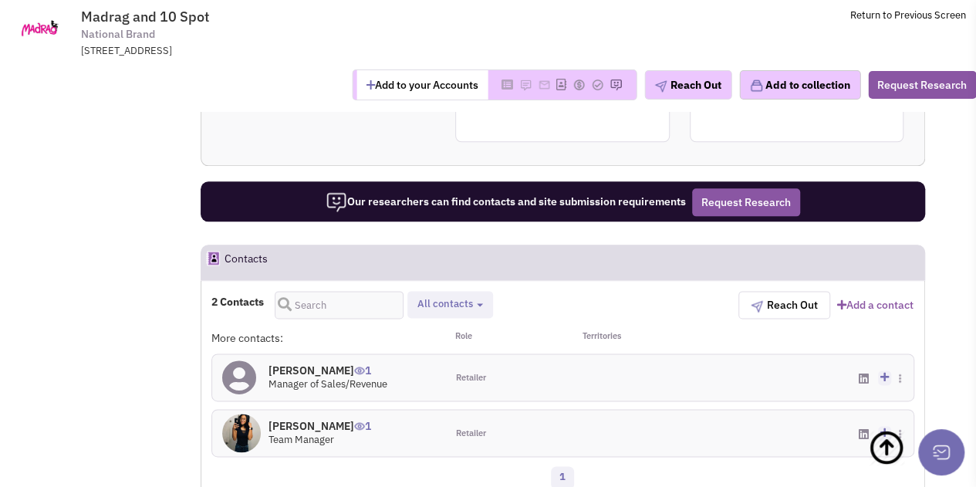 The width and height of the screenshot is (976, 487). I want to click on button: Add to collection, so click(799, 85).